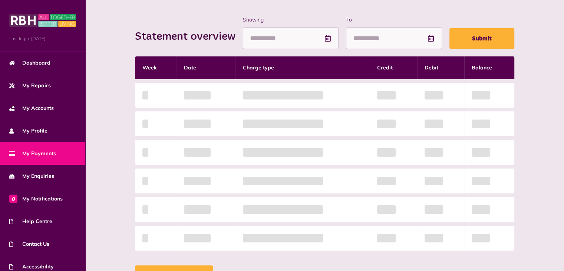 This screenshot has height=271, width=564. Describe the element at coordinates (28, 131) in the screenshot. I see `span: My Profile` at that location.